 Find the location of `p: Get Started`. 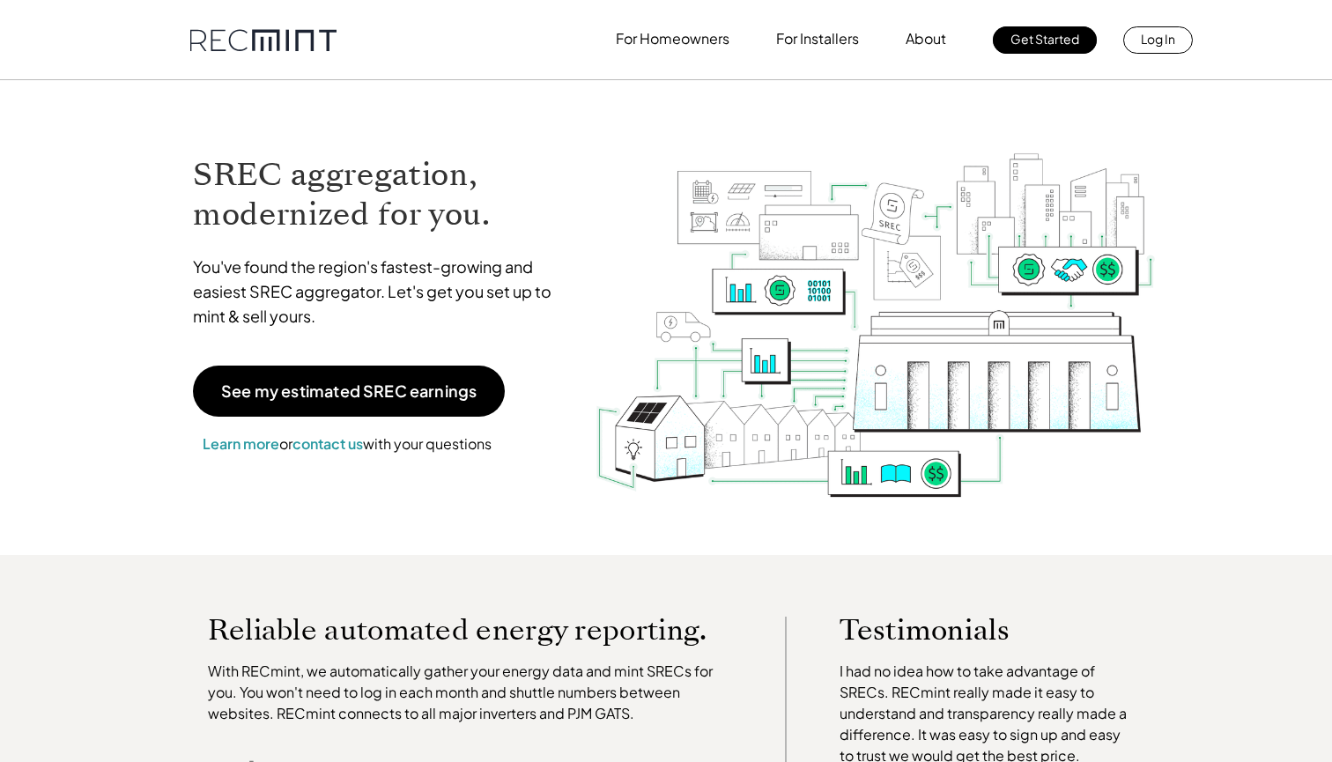

p: Get Started is located at coordinates (1045, 39).